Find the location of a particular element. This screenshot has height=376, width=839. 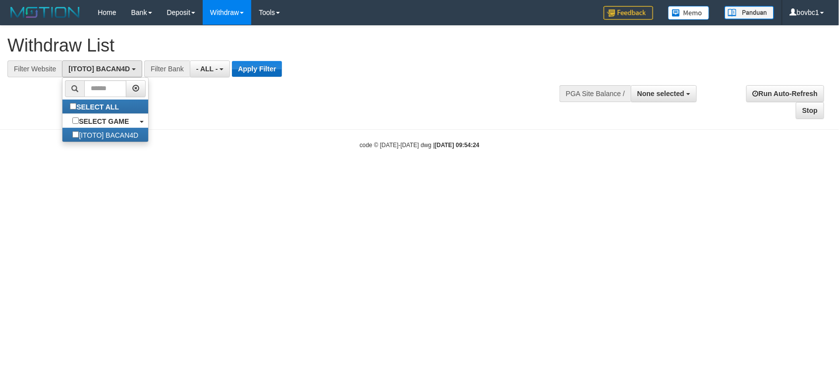

span: - ALL - is located at coordinates (207, 69).